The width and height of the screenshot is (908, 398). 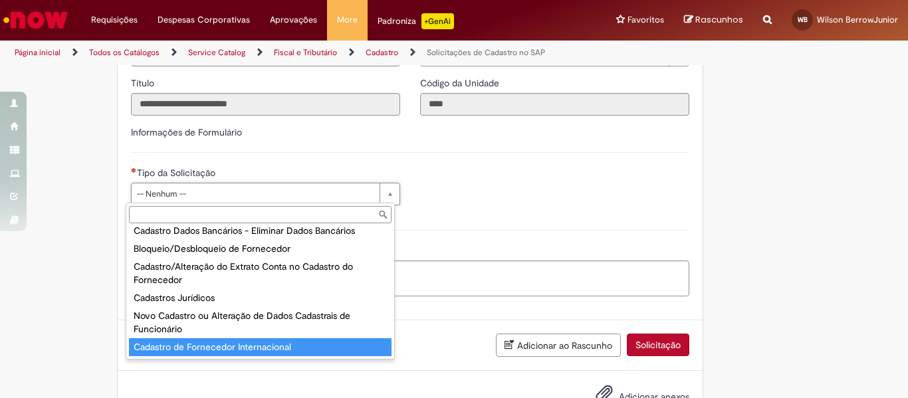 What do you see at coordinates (260, 249) in the screenshot?
I see `div: Bloqueio/Desbloqueio de Fornecedor` at bounding box center [260, 249].